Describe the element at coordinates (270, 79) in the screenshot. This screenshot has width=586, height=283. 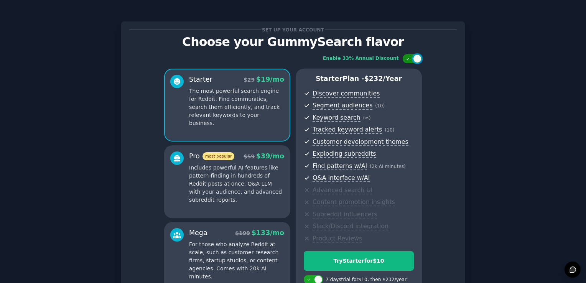
I see `span: $ 19 /mo` at that location.